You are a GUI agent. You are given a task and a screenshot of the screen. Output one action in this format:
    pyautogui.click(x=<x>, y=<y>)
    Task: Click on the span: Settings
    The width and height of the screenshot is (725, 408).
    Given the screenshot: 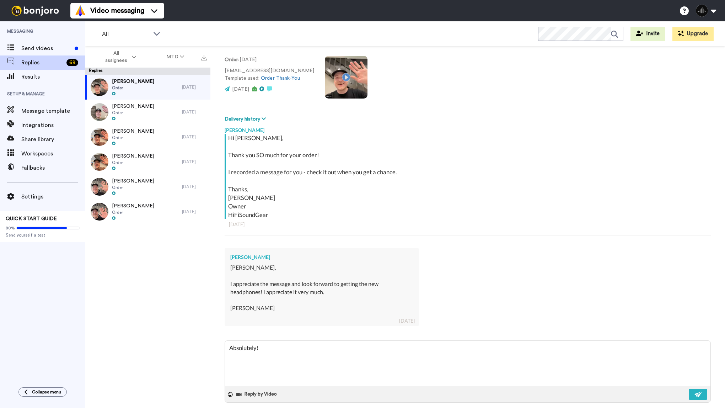 What is the action you would take?
    pyautogui.click(x=53, y=196)
    